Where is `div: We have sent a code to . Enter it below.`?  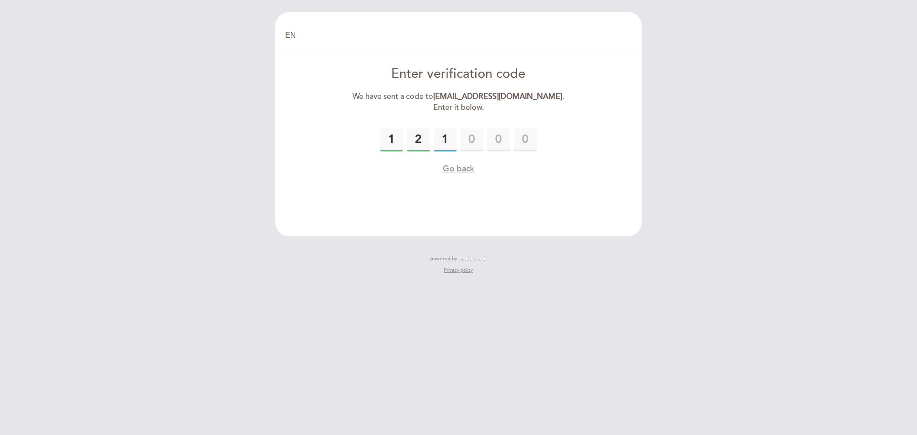 div: We have sent a code to . Enter it below. is located at coordinates (459, 102).